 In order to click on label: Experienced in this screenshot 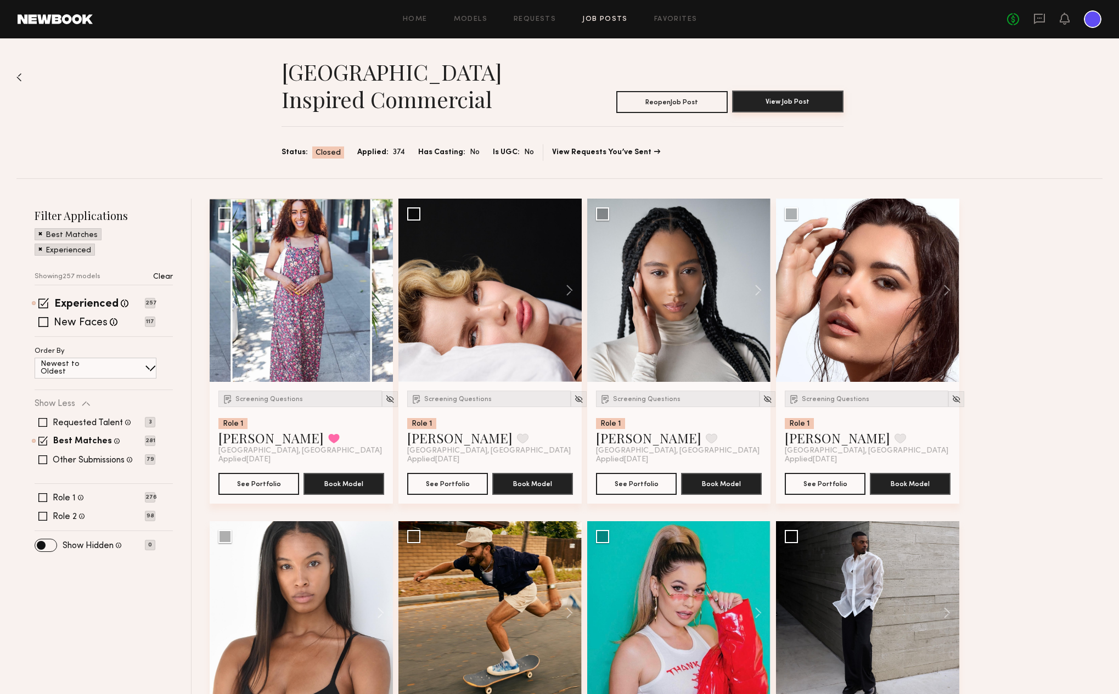, I will do `click(86, 304)`.